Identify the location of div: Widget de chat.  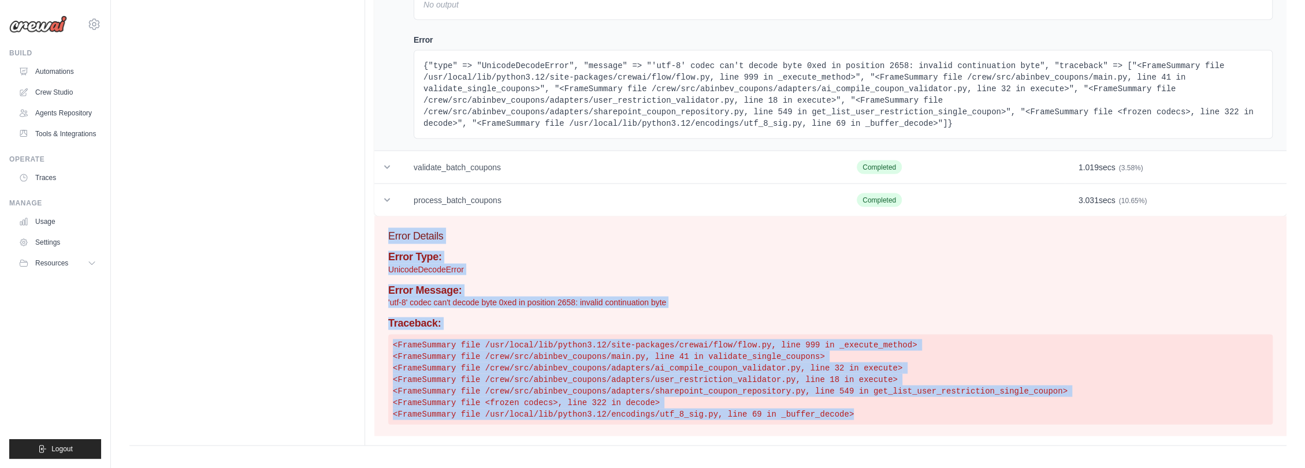
(1276, 441).